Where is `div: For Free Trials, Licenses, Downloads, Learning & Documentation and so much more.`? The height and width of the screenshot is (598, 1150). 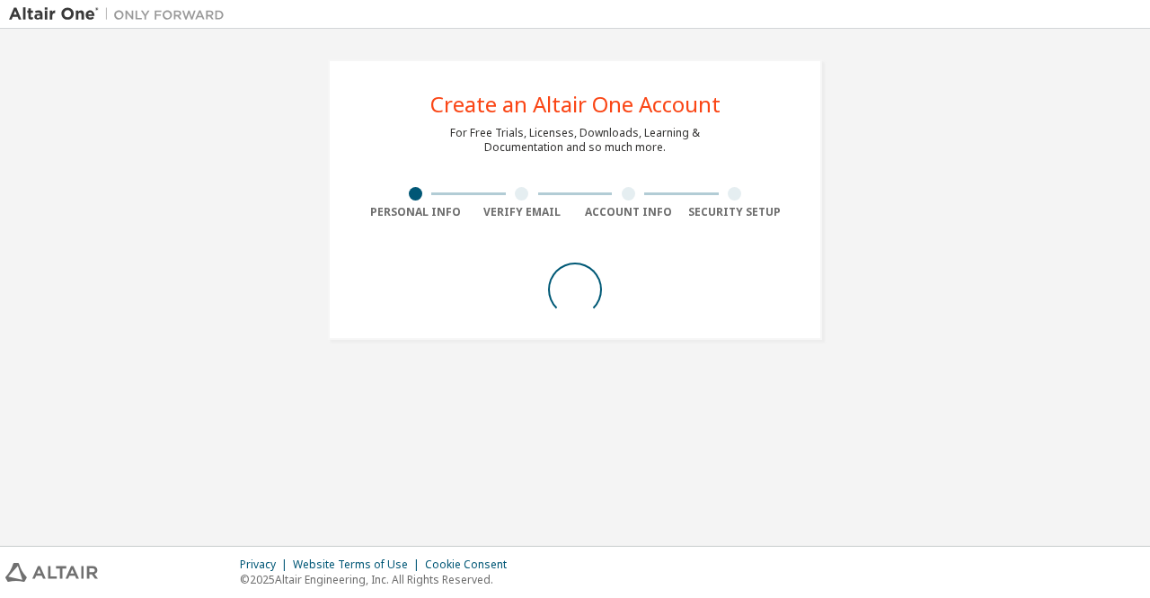 div: For Free Trials, Licenses, Downloads, Learning & Documentation and so much more. is located at coordinates (575, 140).